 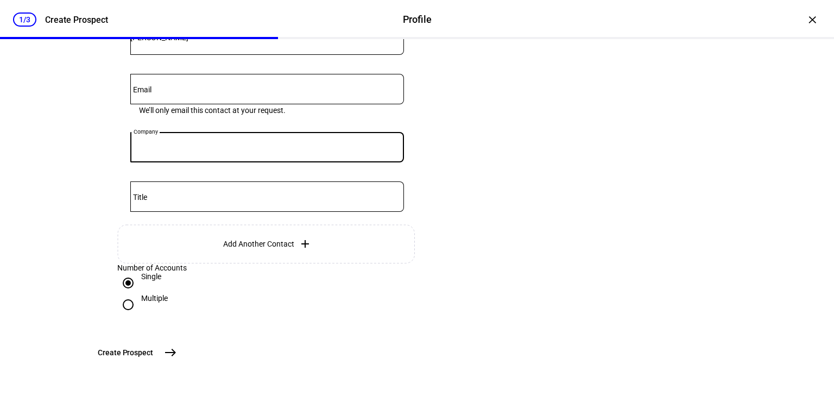 I want to click on mat-label: Email, so click(x=142, y=90).